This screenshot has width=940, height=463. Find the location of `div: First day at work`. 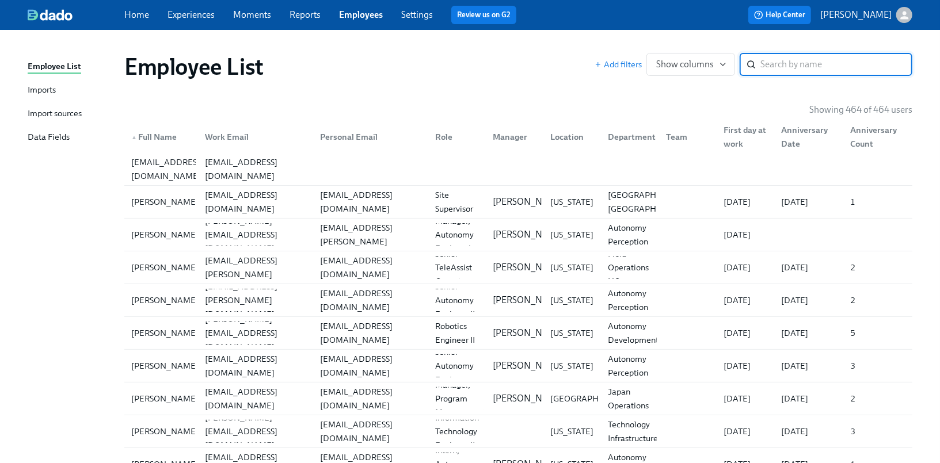

div: First day at work is located at coordinates (743, 137).